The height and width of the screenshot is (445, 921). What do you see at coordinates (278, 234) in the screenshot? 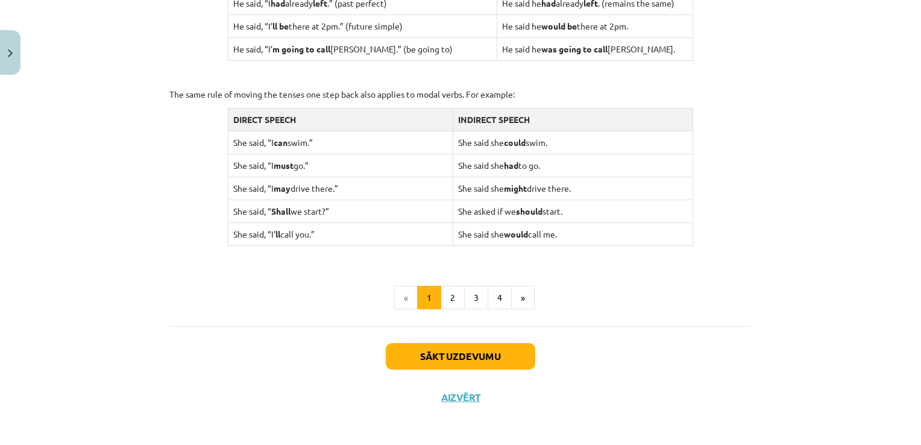
I see `strong: ll` at bounding box center [278, 234].